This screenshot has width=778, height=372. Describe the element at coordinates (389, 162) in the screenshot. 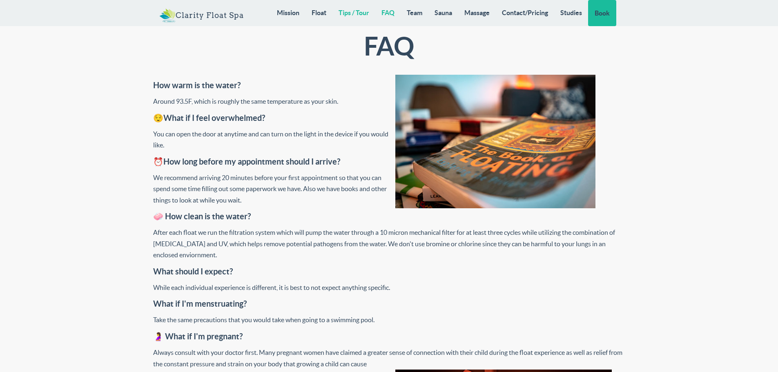

I see `h4: ⏰How long before my appointment should I arrive?` at that location.